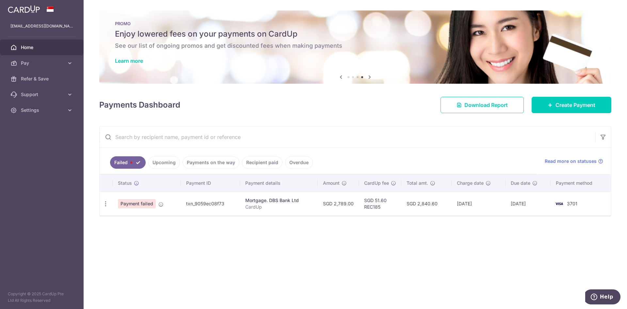 This screenshot has width=627, height=309. I want to click on span: Settings, so click(42, 110).